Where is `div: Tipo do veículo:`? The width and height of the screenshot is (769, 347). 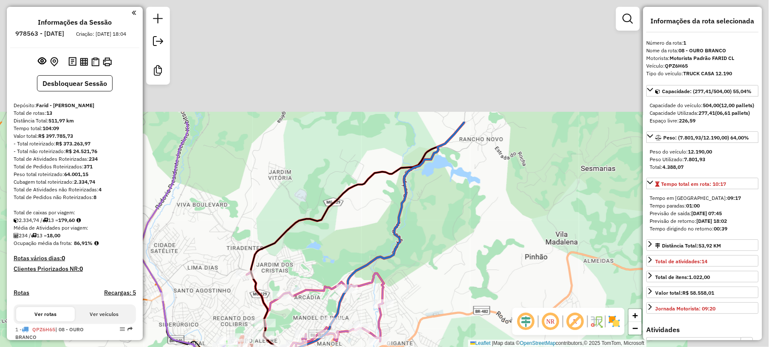
div: Tipo do veículo: is located at coordinates (703, 74).